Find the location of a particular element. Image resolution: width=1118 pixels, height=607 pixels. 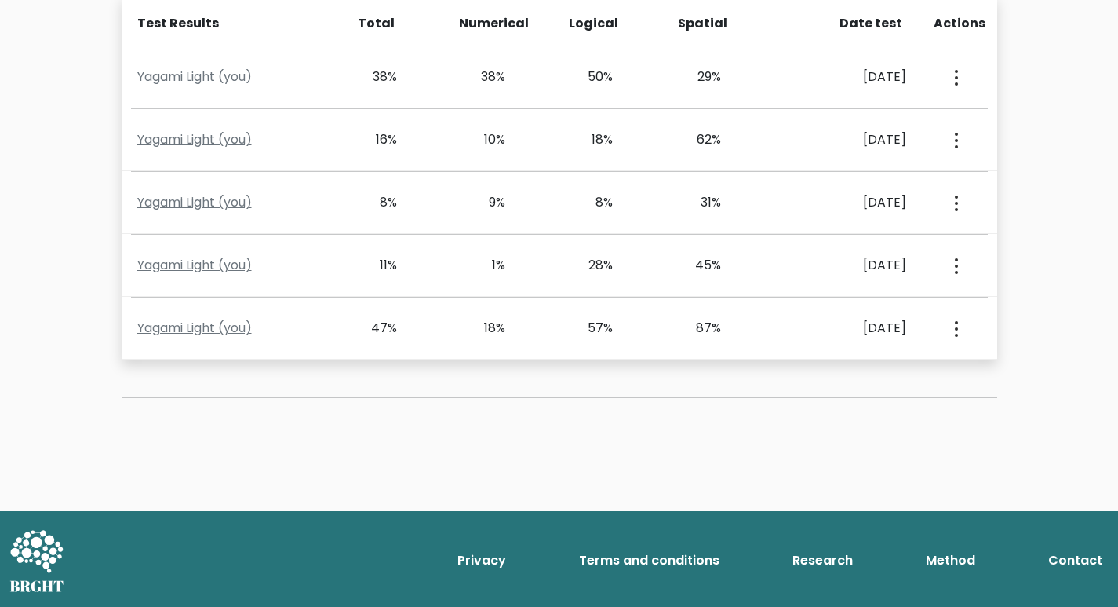

div: Test Results is located at coordinates (234, 24).